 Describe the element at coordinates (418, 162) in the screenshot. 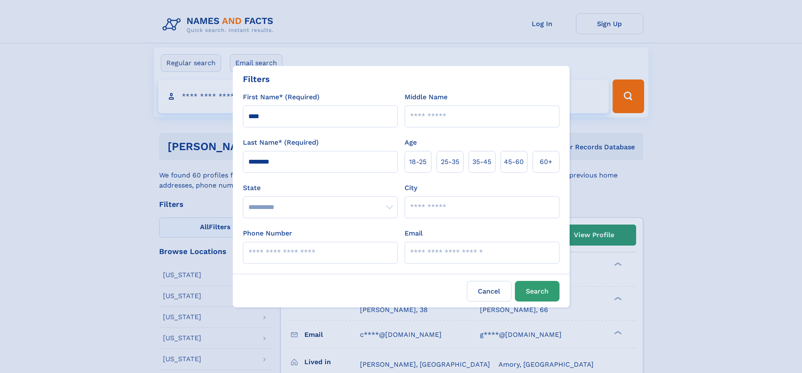

I see `span: 18‑25` at that location.